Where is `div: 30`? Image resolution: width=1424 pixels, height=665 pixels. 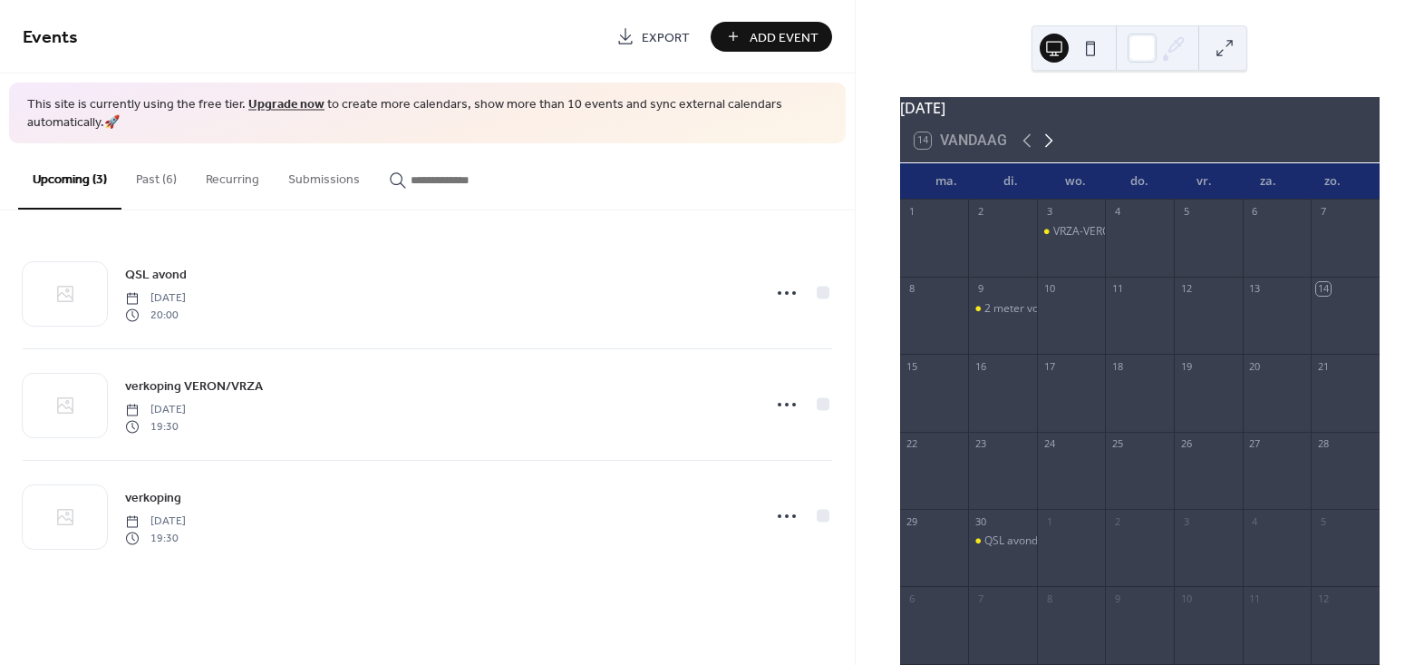 div: 30 is located at coordinates (980, 520).